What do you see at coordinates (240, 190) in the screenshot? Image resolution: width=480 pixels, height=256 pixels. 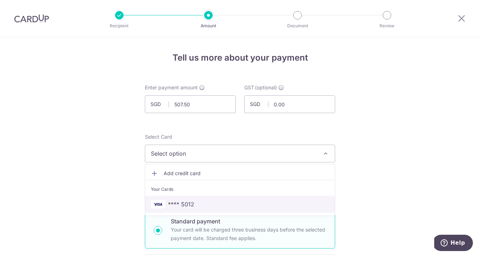 I see `ul: Select option` at bounding box center [240, 190].